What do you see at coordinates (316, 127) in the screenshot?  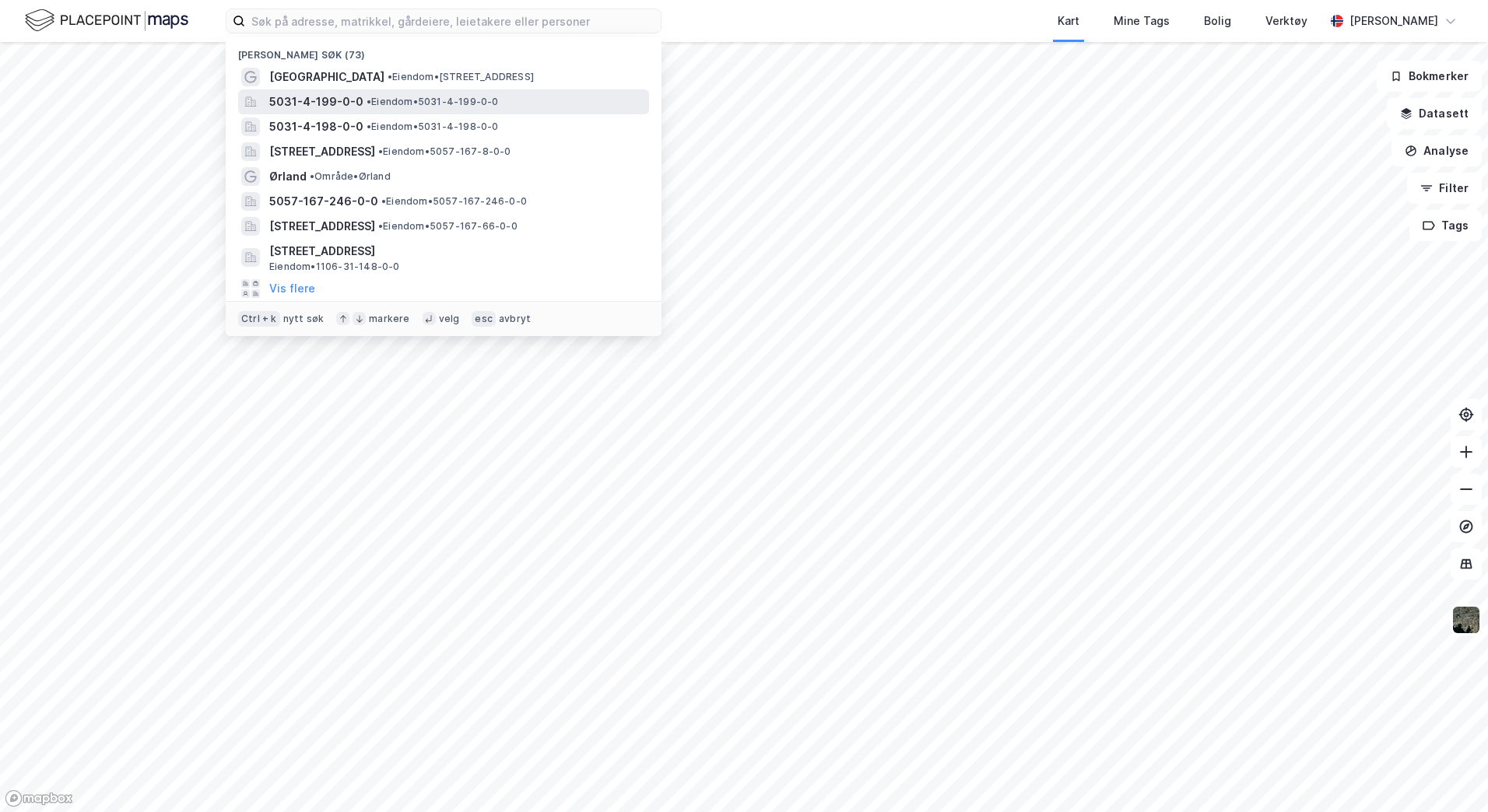 I see `span: 5031-4-198-0-0` at bounding box center [316, 127].